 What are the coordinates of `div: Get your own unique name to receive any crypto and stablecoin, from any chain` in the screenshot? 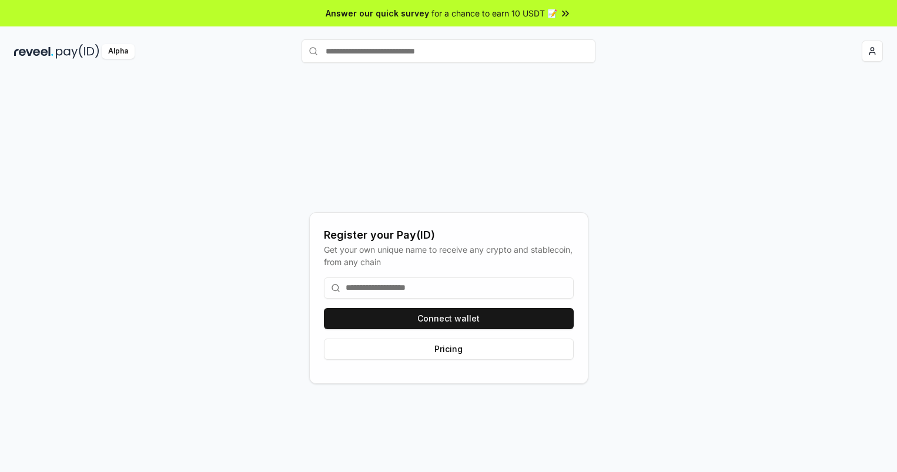 It's located at (448, 256).